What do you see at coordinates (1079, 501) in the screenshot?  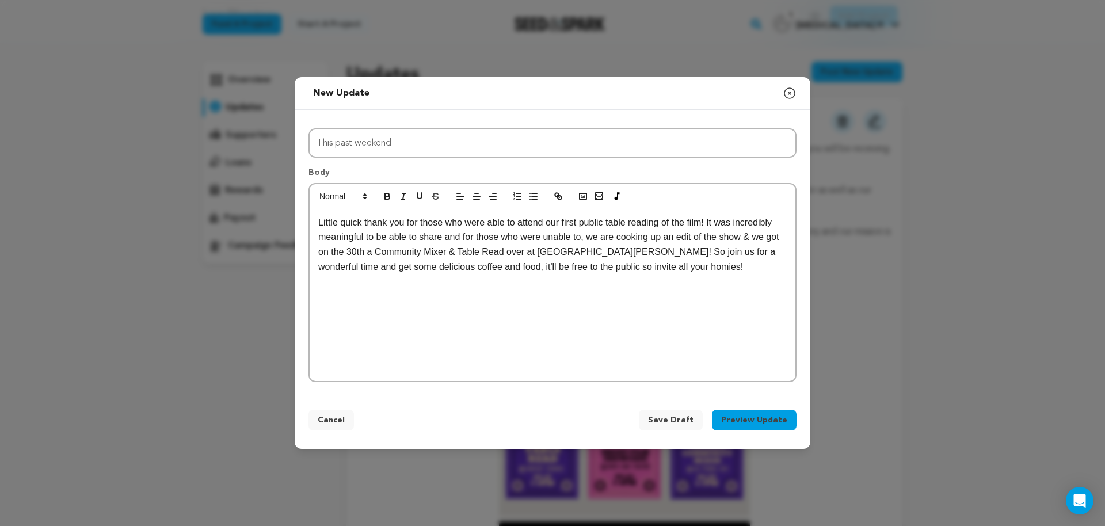 I see `div: Open Intercom Messenger` at bounding box center [1079, 501].